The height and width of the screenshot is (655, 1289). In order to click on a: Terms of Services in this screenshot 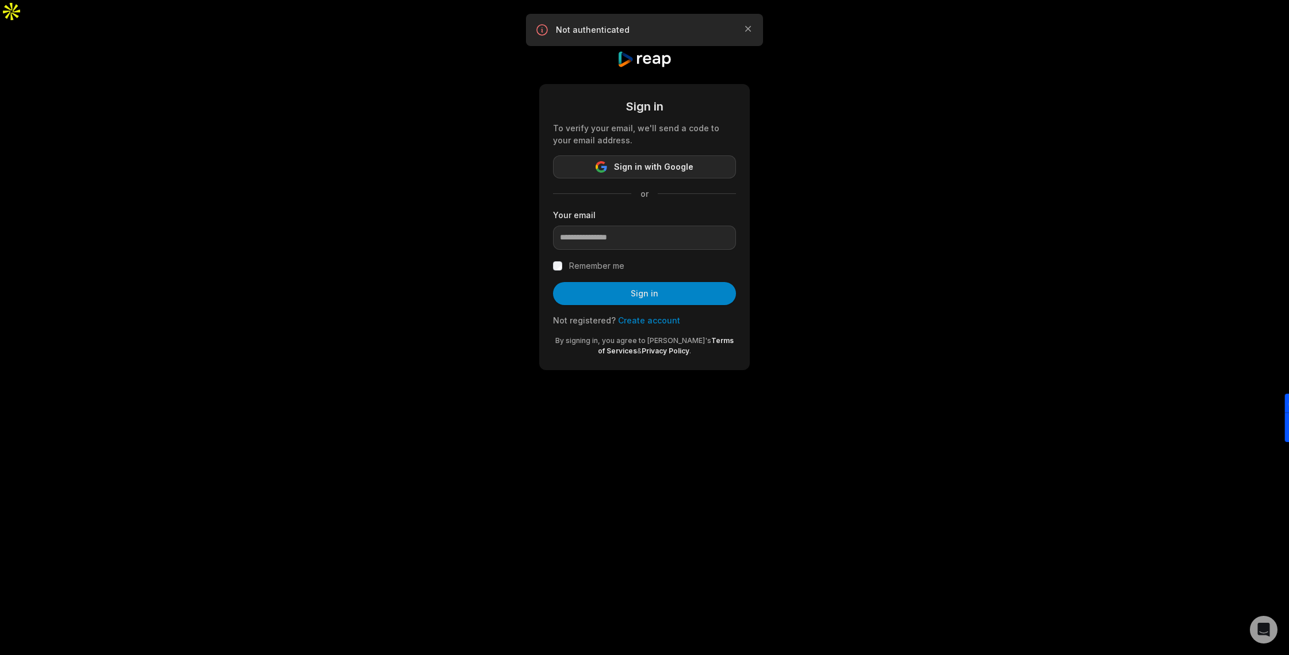, I will do `click(666, 345)`.